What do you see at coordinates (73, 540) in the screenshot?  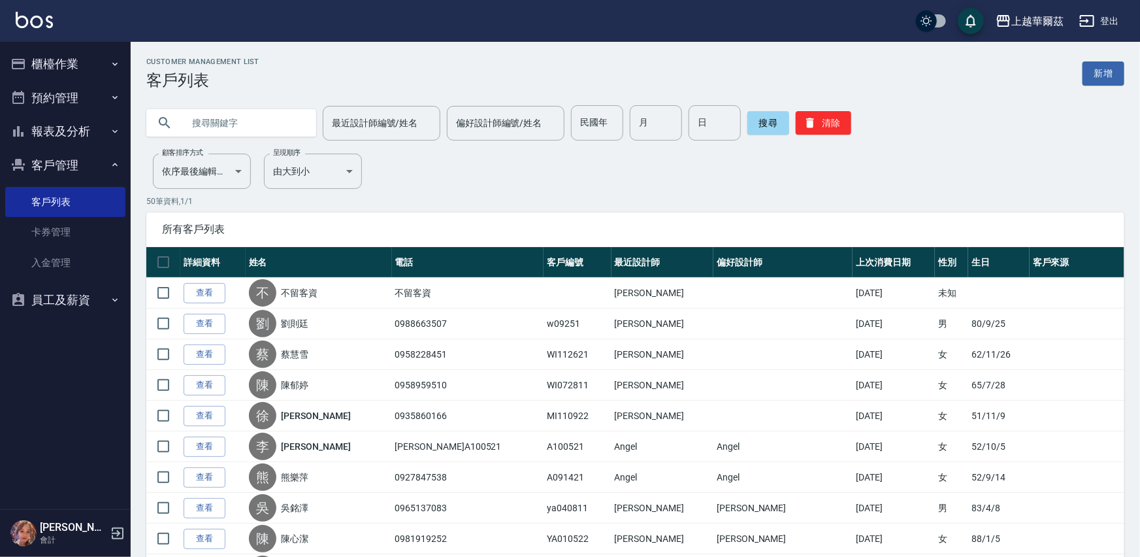 I see `p: 會計` at bounding box center [73, 540].